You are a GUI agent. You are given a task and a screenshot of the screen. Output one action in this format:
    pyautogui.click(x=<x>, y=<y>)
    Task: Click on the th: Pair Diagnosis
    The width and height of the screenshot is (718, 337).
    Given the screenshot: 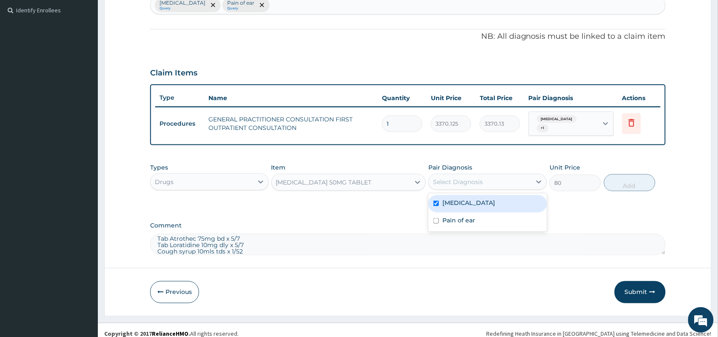 What is the action you would take?
    pyautogui.click(x=572, y=98)
    